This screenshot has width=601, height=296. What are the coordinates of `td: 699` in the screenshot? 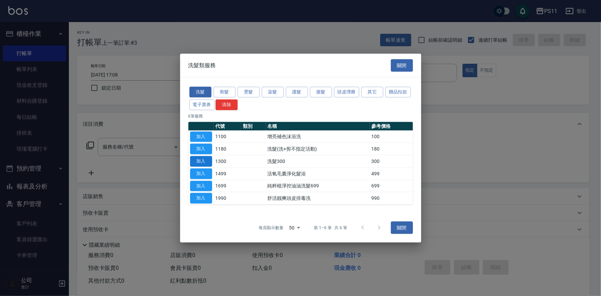 It's located at (391, 186).